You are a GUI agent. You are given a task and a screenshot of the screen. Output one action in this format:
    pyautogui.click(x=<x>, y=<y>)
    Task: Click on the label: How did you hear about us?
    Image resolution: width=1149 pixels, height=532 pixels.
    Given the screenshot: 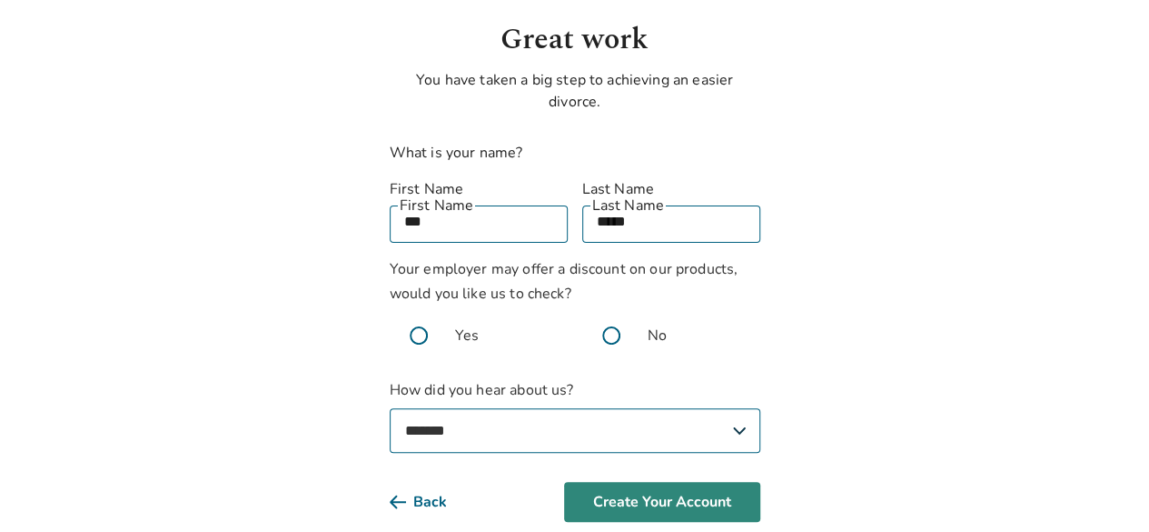 What is the action you would take?
    pyautogui.click(x=575, y=415)
    